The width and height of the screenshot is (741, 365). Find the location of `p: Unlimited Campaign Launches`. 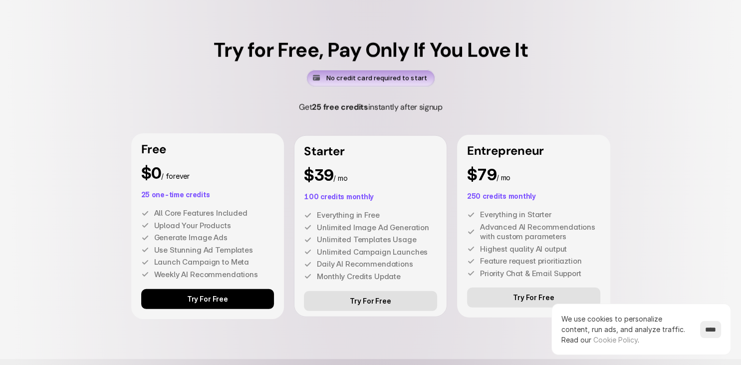

p: Unlimited Campaign Launches is located at coordinates (377, 252).